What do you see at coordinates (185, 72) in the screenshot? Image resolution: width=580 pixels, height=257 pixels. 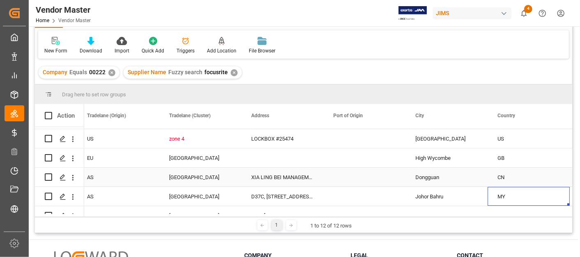 I see `span: Fuzzy search` at bounding box center [185, 72].